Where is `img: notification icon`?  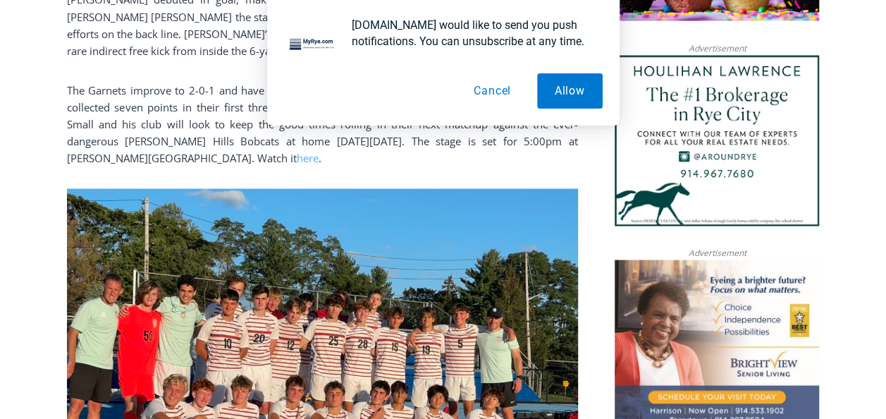 img: notification icon is located at coordinates (312, 45).